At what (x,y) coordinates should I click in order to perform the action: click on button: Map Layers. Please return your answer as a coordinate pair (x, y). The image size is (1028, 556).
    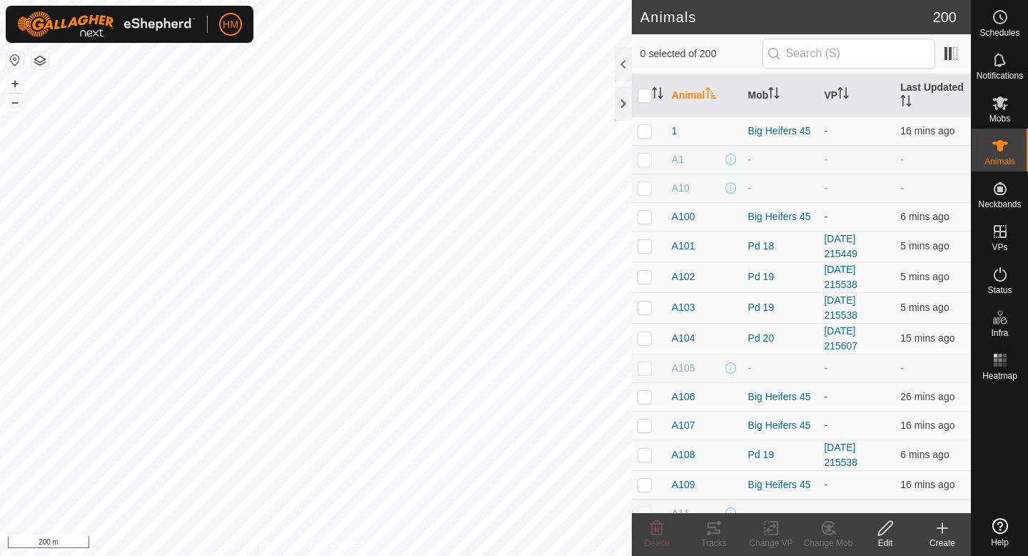
    Looking at the image, I should click on (40, 61).